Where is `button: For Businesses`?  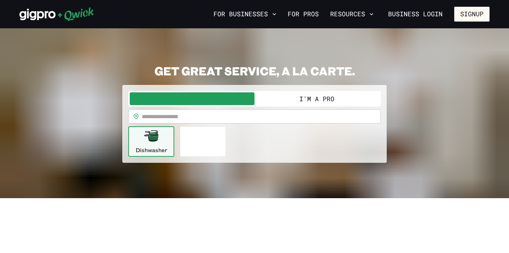
button: For Businesses is located at coordinates (245, 14).